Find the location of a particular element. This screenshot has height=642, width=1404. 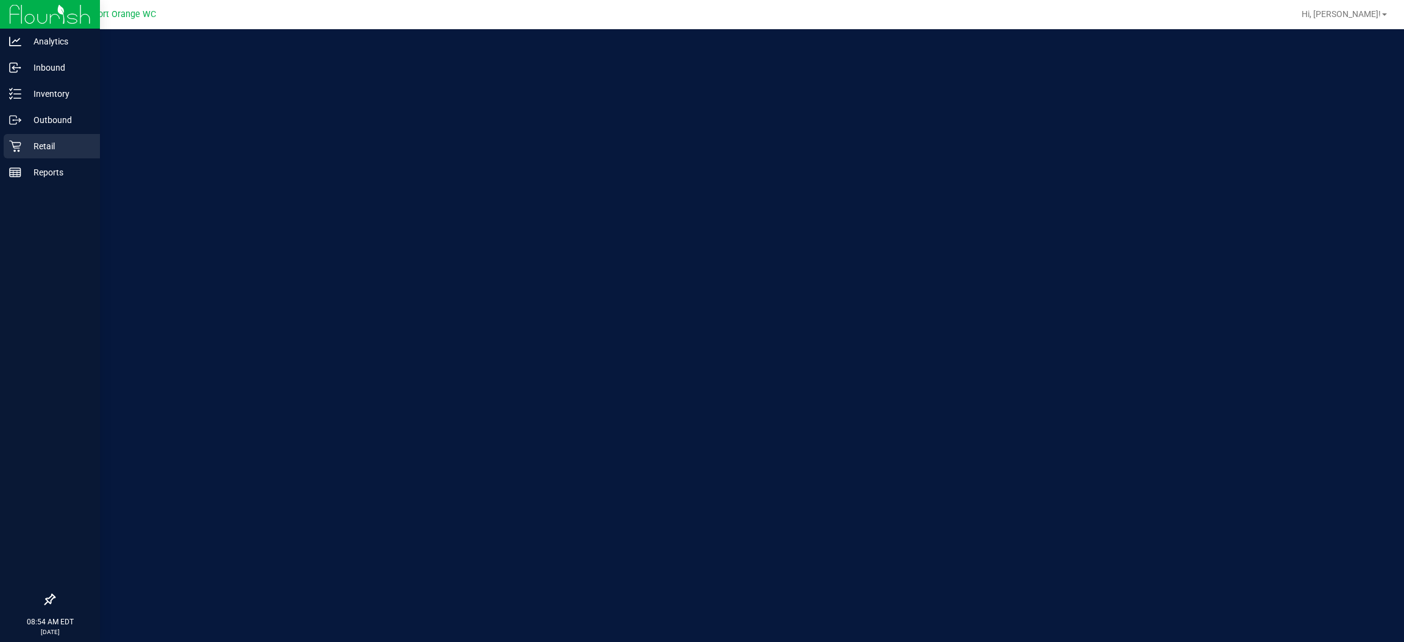

p: 08:54 AM EDT is located at coordinates (50, 622).